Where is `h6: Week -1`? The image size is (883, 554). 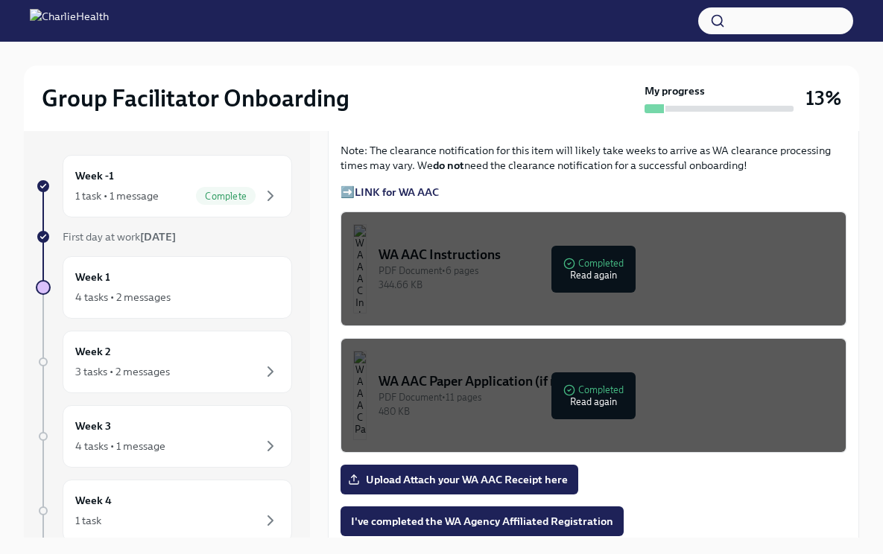 h6: Week -1 is located at coordinates (95, 176).